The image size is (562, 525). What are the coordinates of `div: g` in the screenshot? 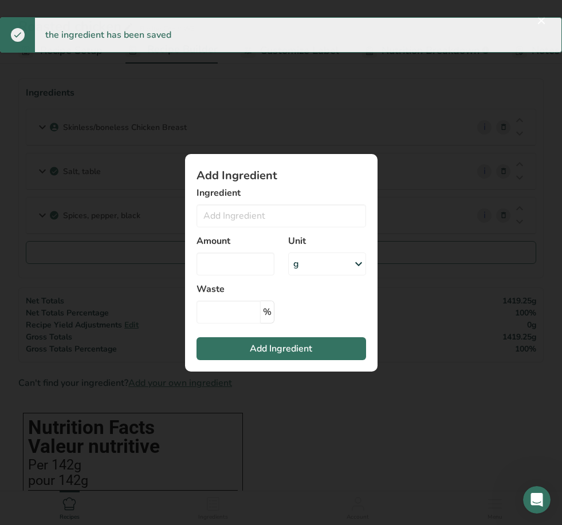 It's located at (296, 264).